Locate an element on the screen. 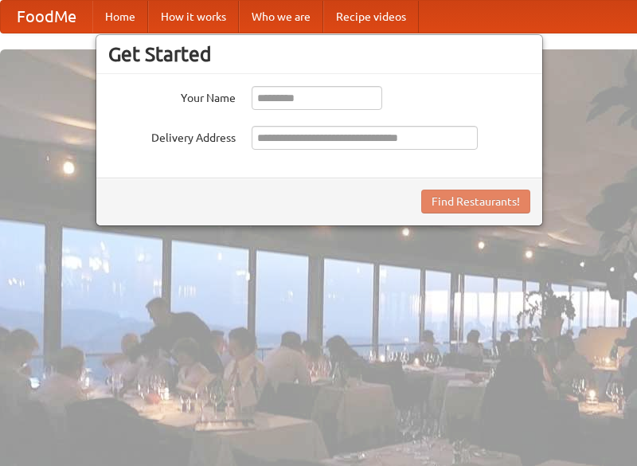 The height and width of the screenshot is (466, 637). a: Recipe videos is located at coordinates (371, 17).